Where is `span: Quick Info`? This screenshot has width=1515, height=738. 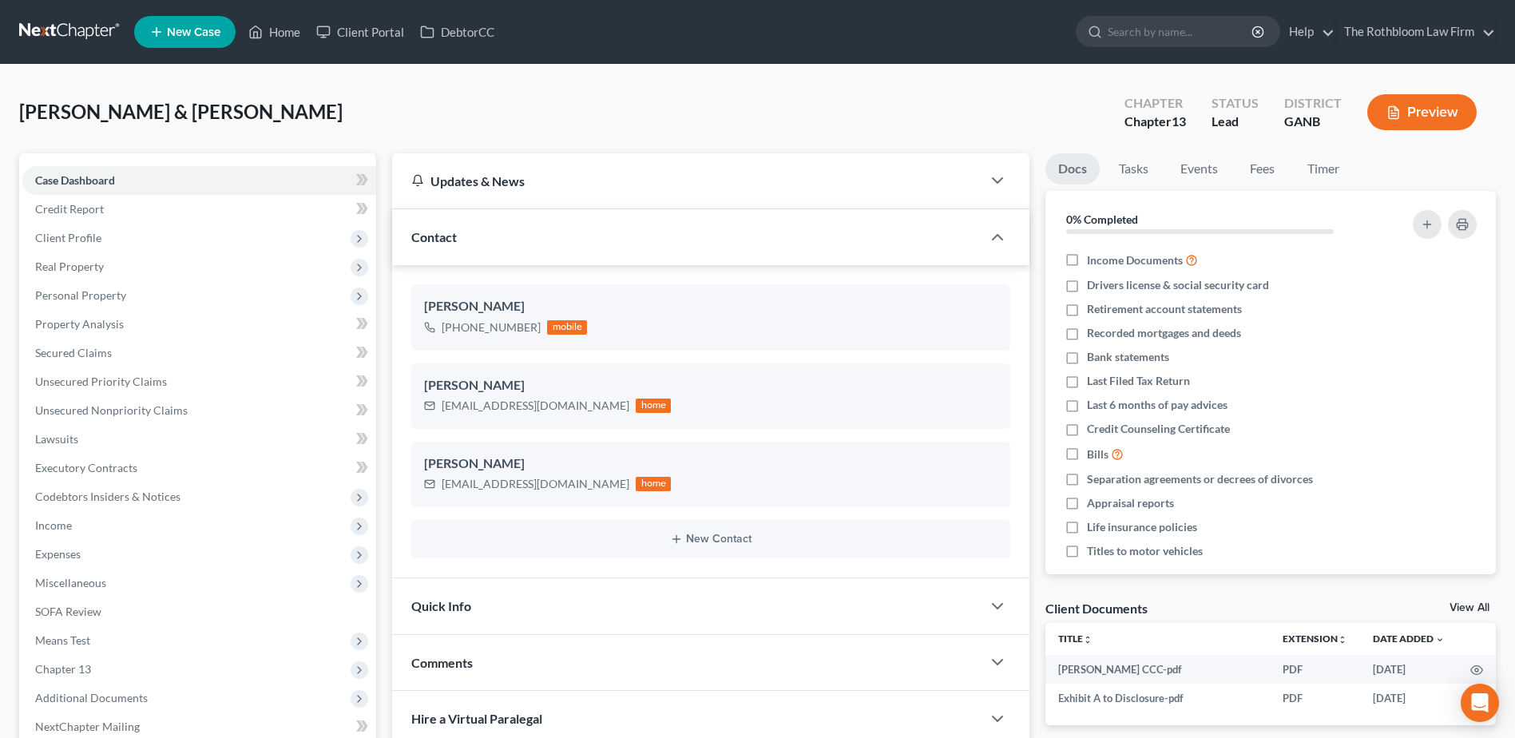
span: Quick Info is located at coordinates (441, 605).